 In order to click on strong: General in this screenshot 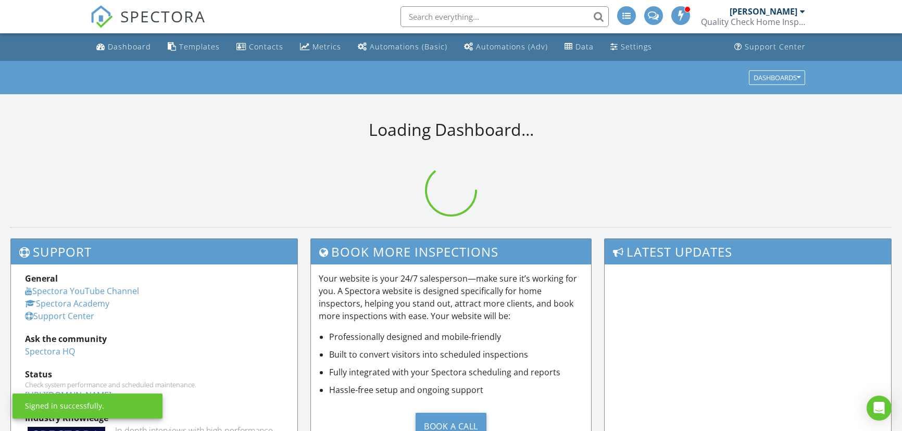, I will do `click(41, 279)`.